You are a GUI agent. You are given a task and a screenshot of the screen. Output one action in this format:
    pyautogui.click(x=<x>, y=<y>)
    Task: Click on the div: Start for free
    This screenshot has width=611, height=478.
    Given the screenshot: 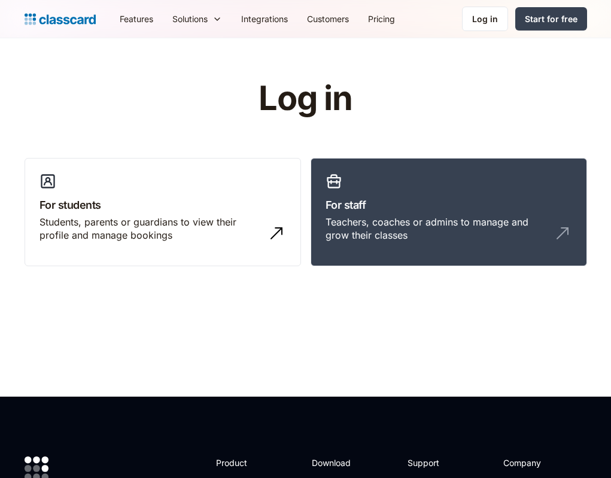 What is the action you would take?
    pyautogui.click(x=551, y=19)
    